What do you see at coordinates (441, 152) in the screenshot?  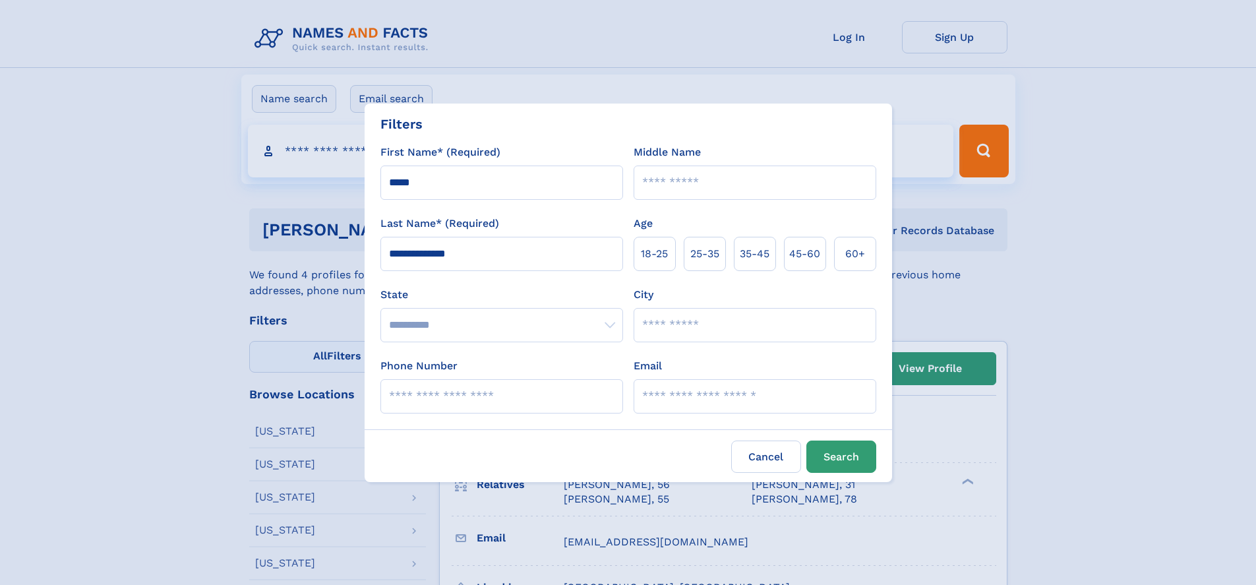 I see `label: First Name* (Required)` at bounding box center [441, 152].